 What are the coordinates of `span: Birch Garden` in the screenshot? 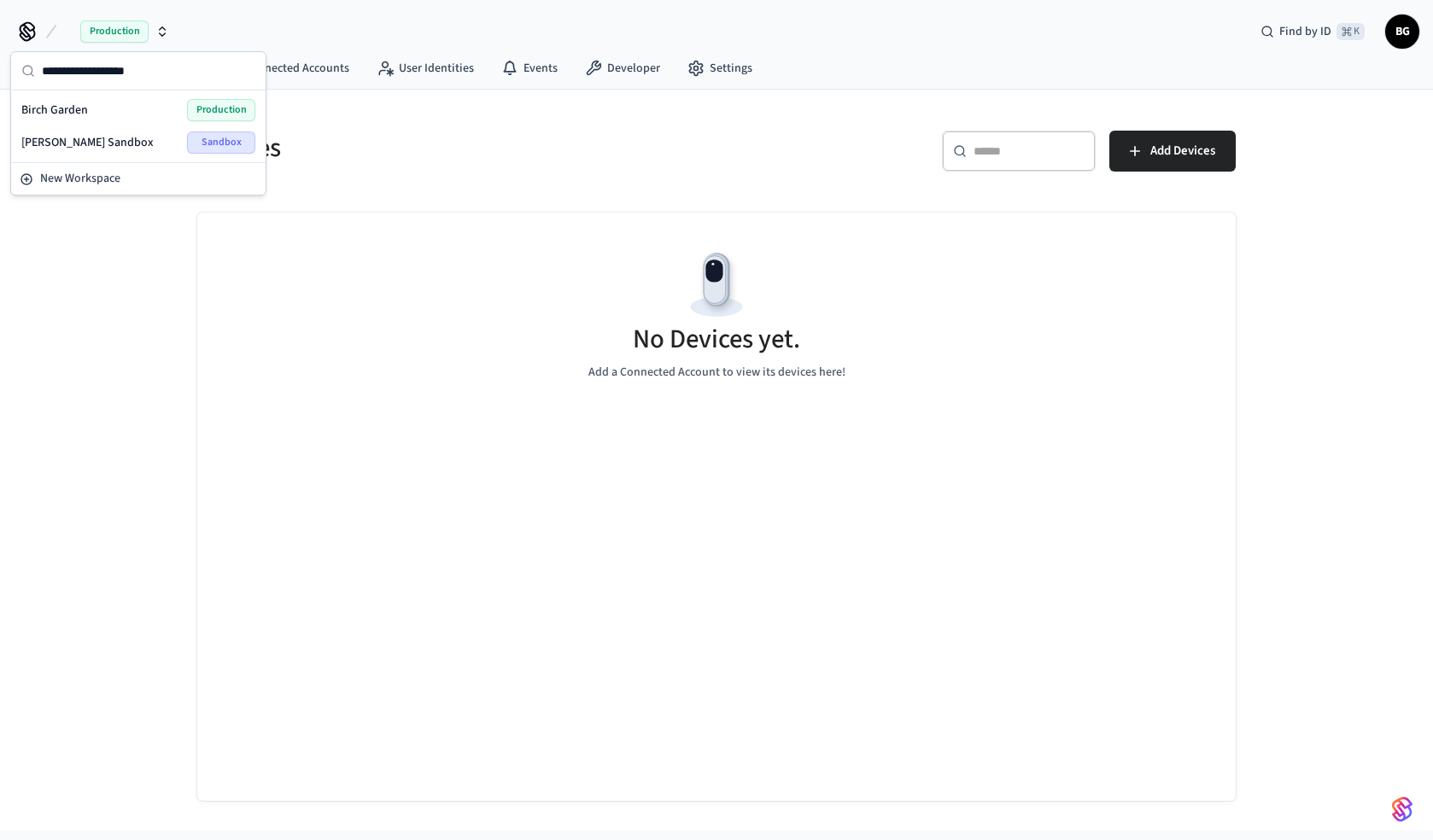 It's located at (54, 111).